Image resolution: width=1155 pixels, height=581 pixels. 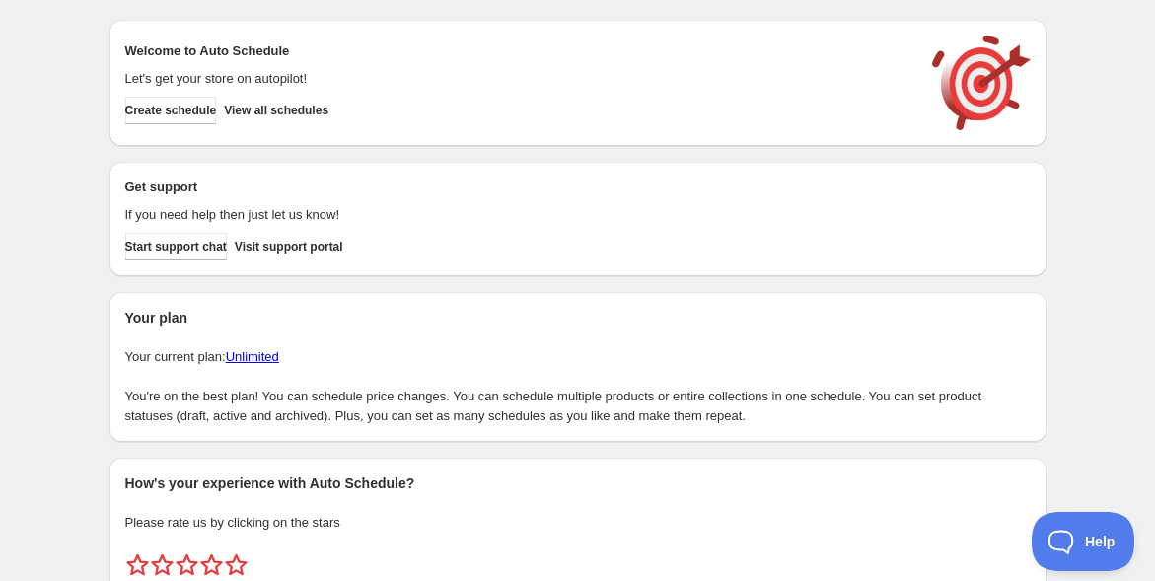 I want to click on h2: Get support, so click(x=519, y=187).